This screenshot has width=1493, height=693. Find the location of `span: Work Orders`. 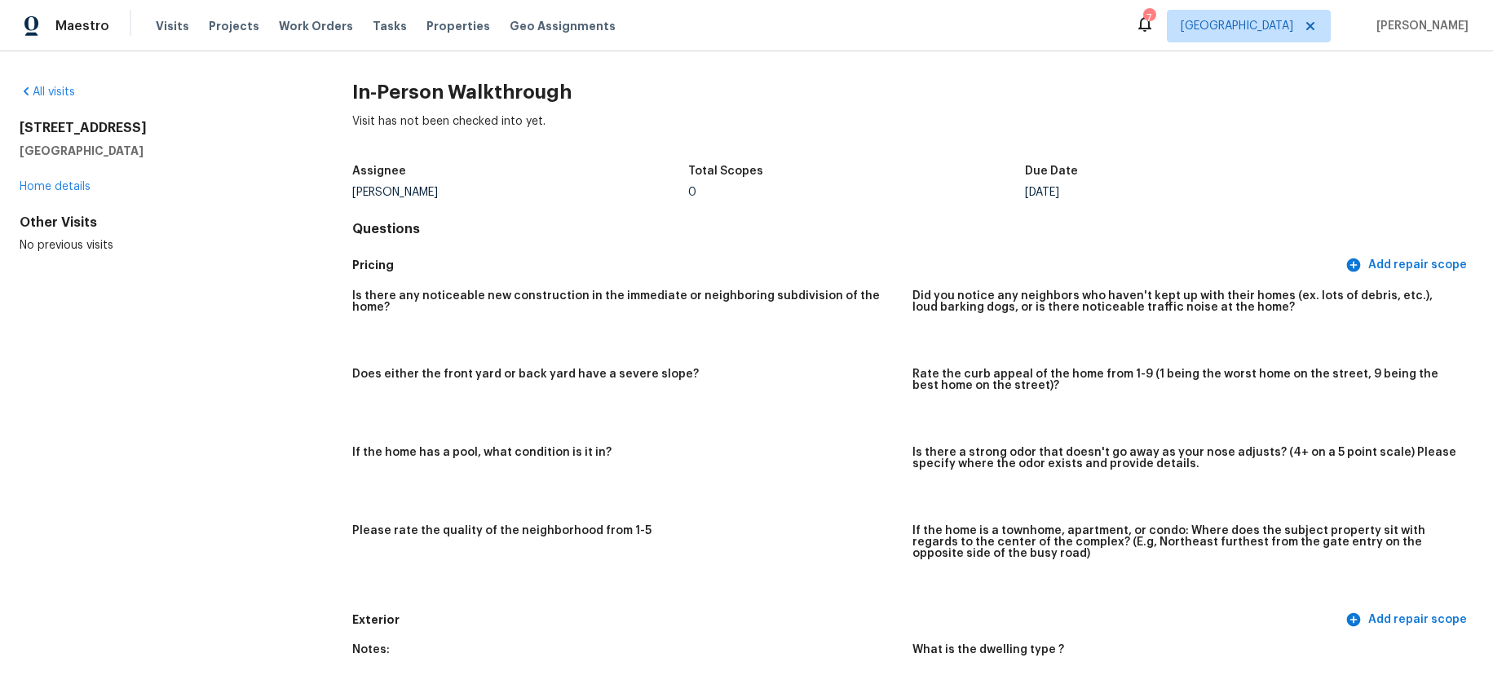

span: Work Orders is located at coordinates (316, 26).